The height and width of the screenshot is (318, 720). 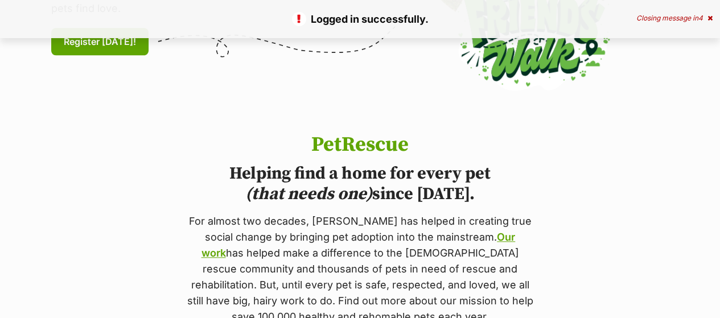 What do you see at coordinates (675, 18) in the screenshot?
I see `div: Closing message in` at bounding box center [675, 18].